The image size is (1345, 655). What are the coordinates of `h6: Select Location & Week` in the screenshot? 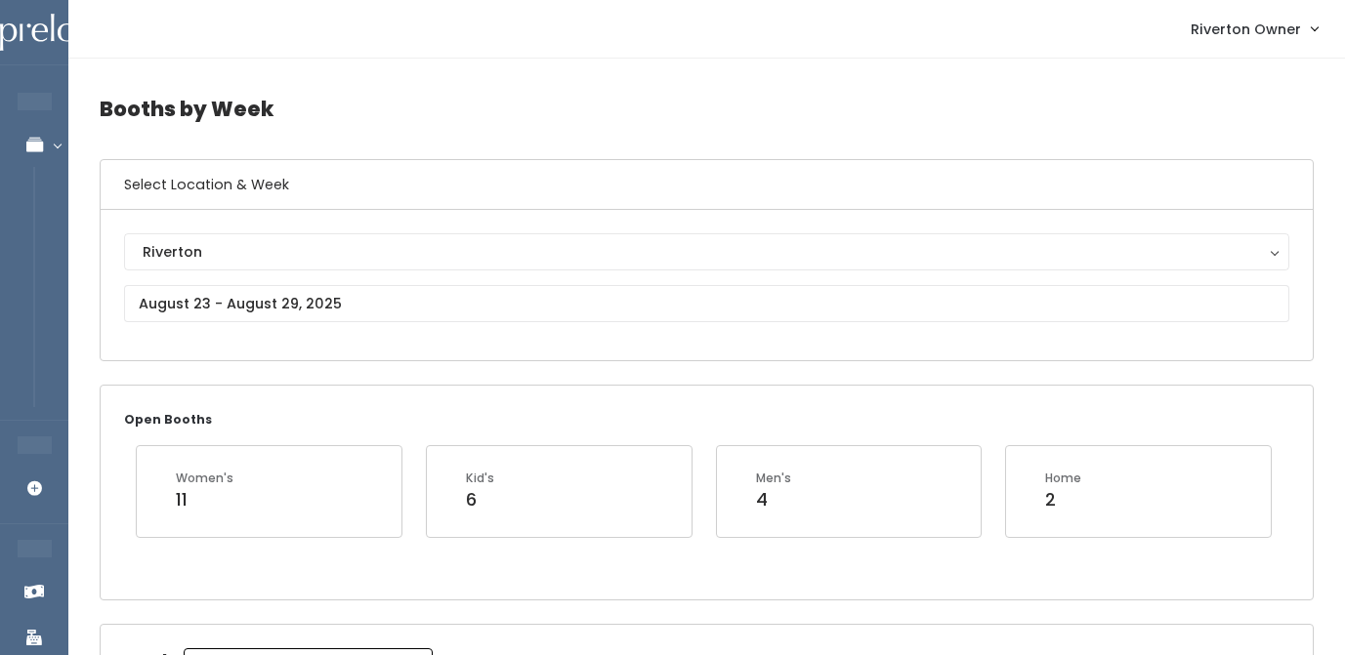 It's located at (706, 185).